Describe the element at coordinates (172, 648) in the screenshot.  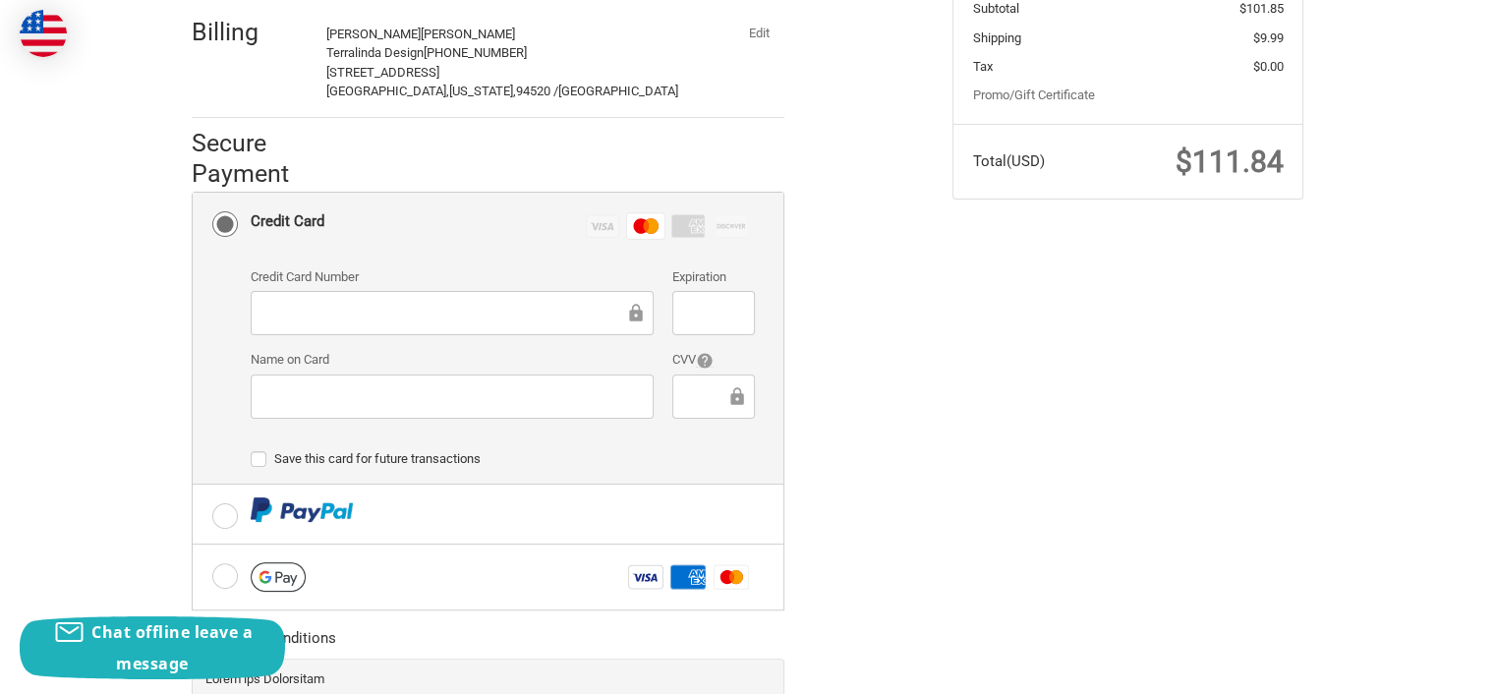
I see `span: Chat offline leave a message` at that location.